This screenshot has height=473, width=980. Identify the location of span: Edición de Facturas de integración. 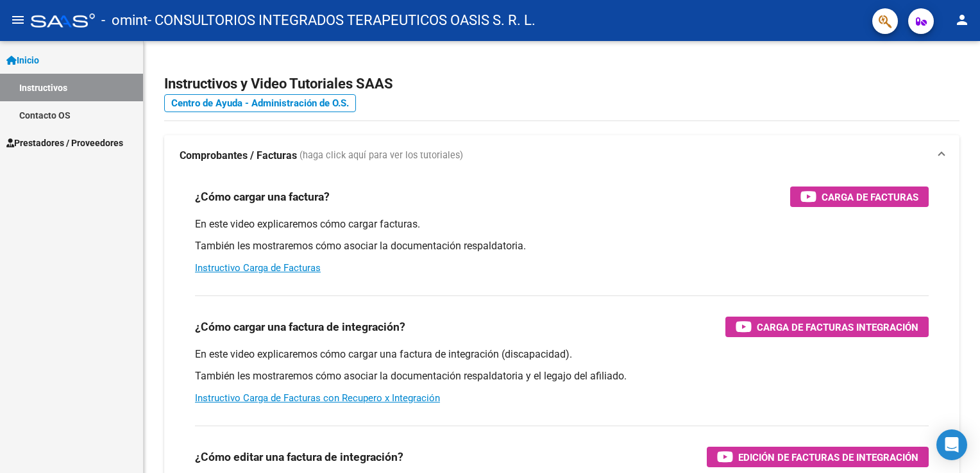
(828, 457).